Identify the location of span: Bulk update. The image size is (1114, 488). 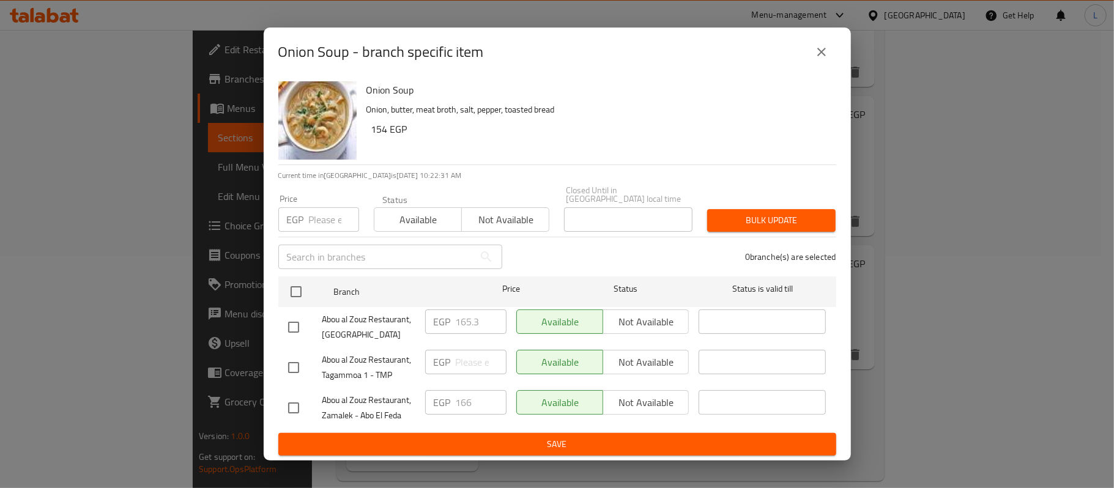
(772, 220).